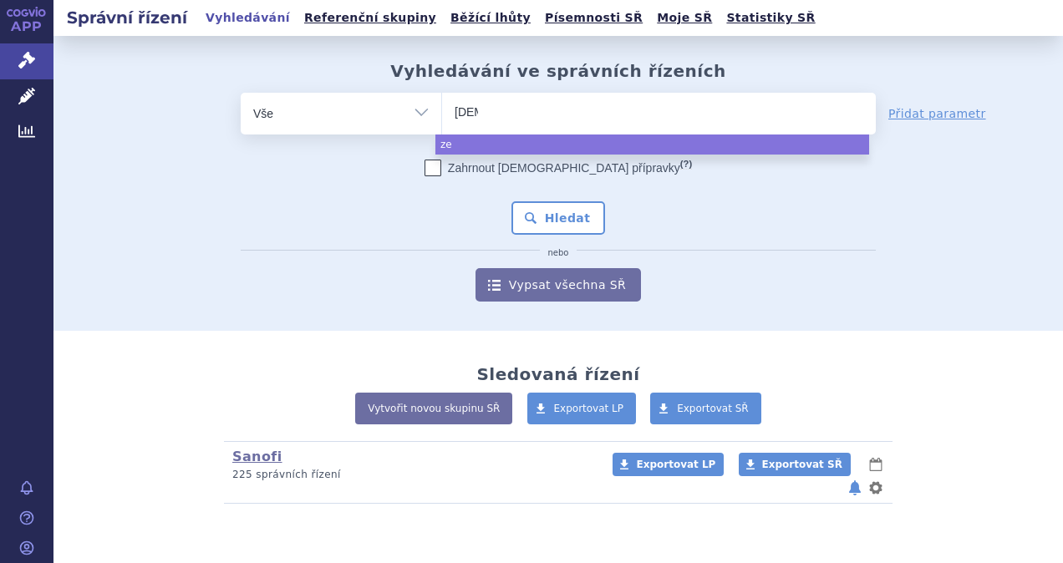 This screenshot has width=1063, height=563. Describe the element at coordinates (558, 253) in the screenshot. I see `i: nebo` at that location.